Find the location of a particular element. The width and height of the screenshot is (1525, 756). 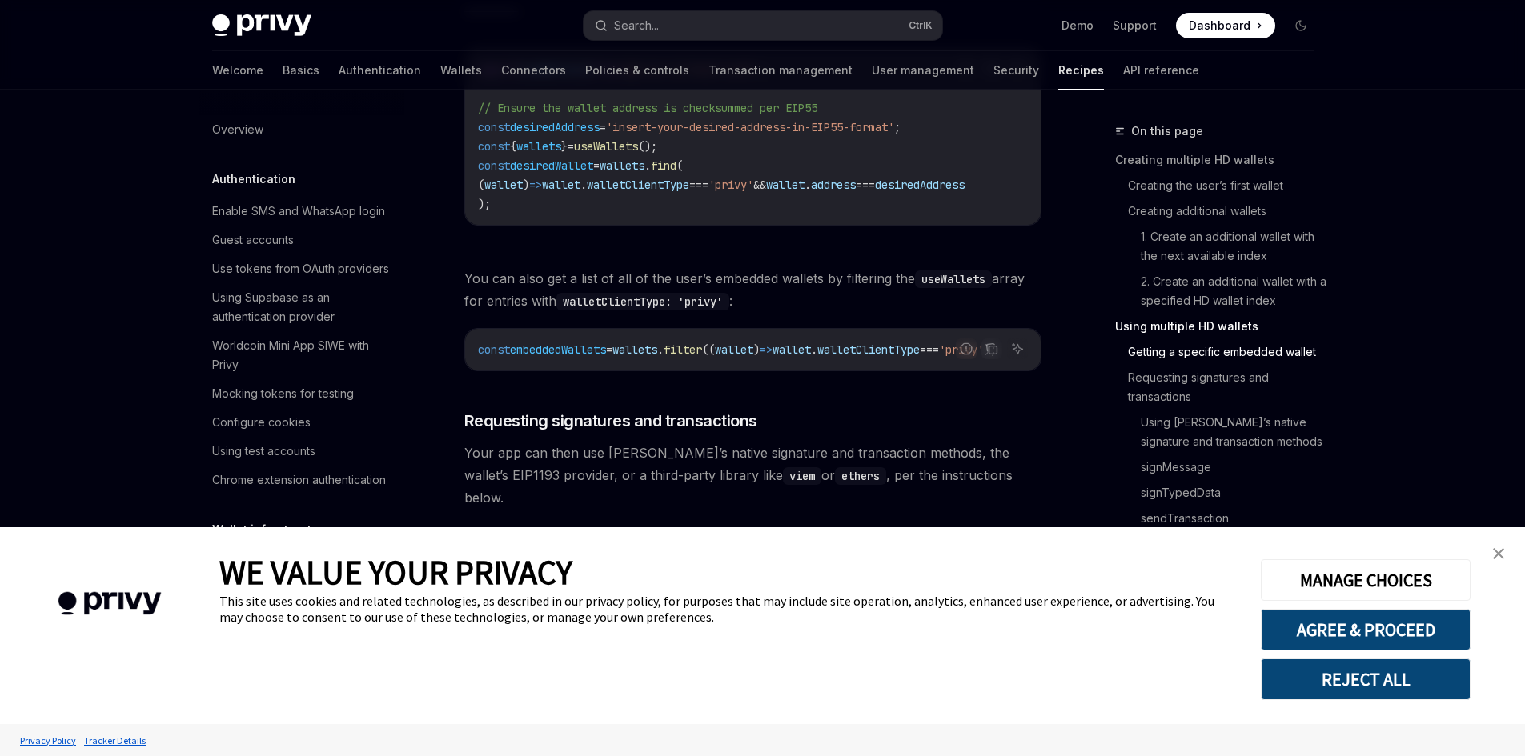

a: Creating additional wallets is located at coordinates (1227, 211).